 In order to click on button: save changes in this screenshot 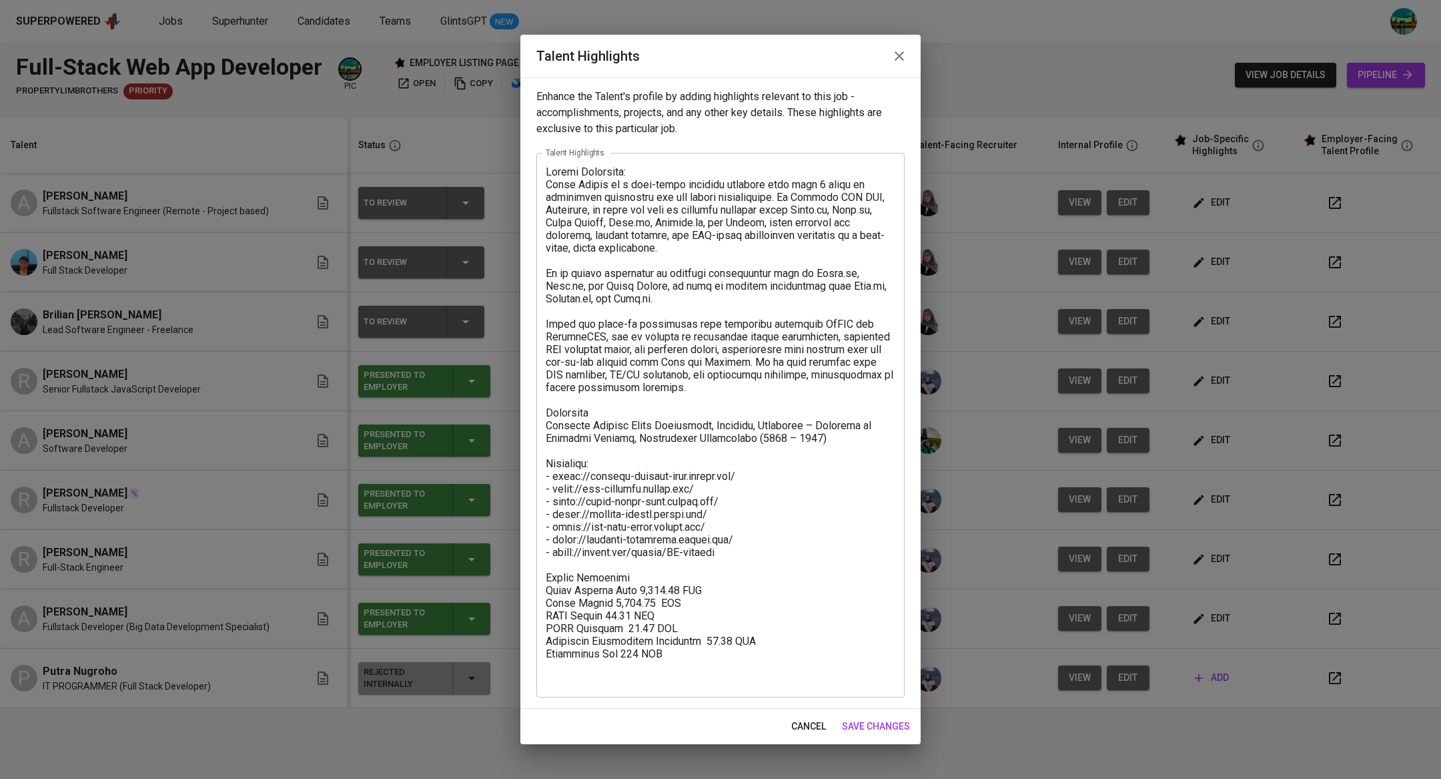, I will do `click(876, 726)`.